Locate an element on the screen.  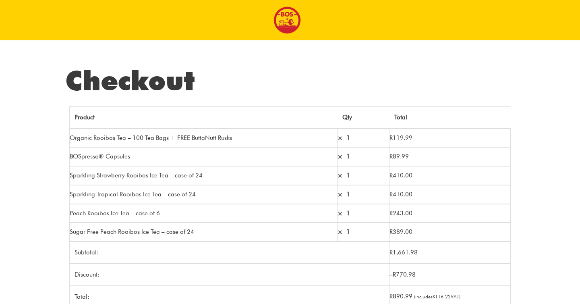
bdi: 1,661.98 is located at coordinates (404, 252).